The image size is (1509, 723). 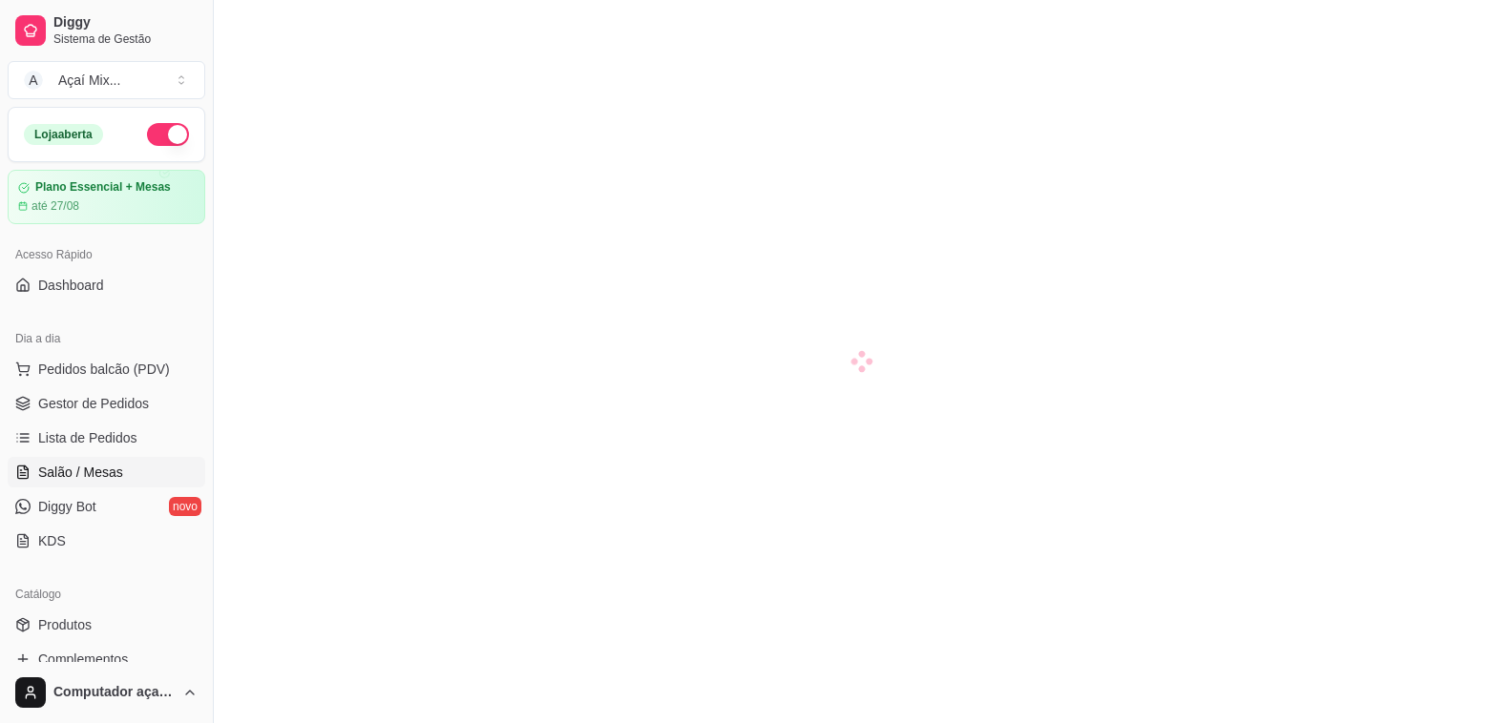 I want to click on span: Diggy Bot, so click(x=67, y=507).